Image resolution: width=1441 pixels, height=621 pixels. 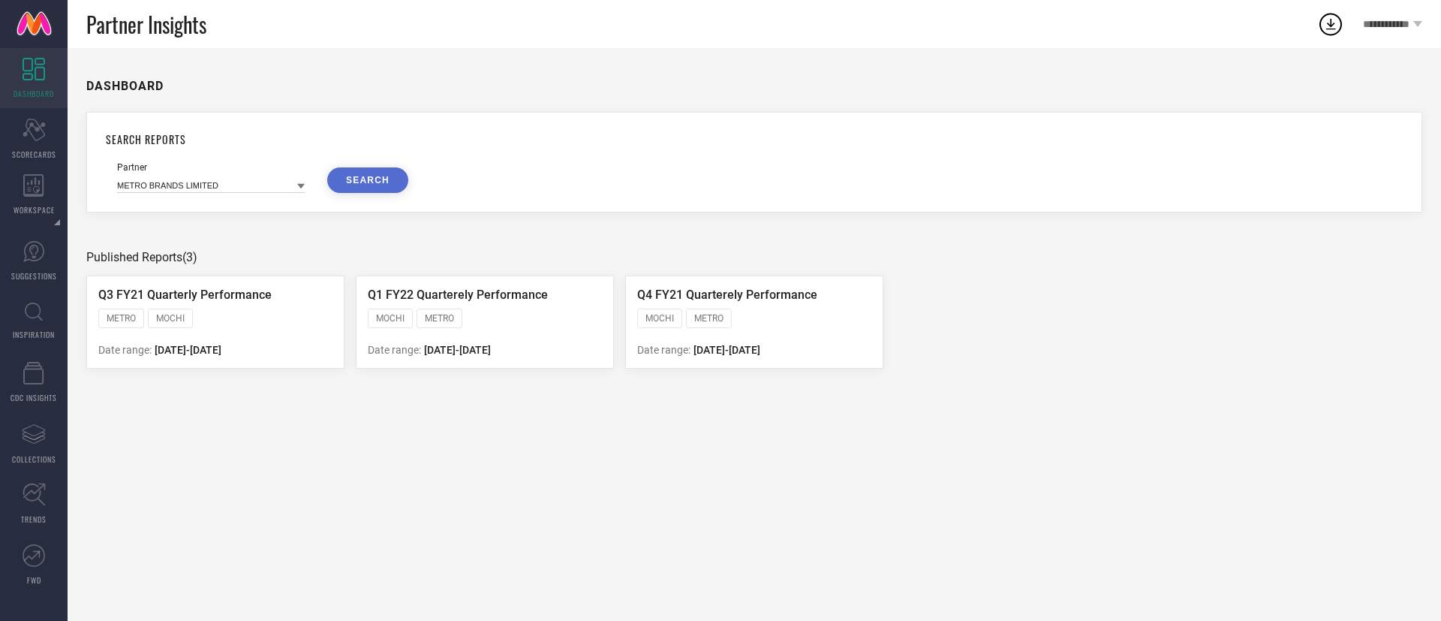 What do you see at coordinates (34, 275) in the screenshot?
I see `span: SUGGESTIONS` at bounding box center [34, 275].